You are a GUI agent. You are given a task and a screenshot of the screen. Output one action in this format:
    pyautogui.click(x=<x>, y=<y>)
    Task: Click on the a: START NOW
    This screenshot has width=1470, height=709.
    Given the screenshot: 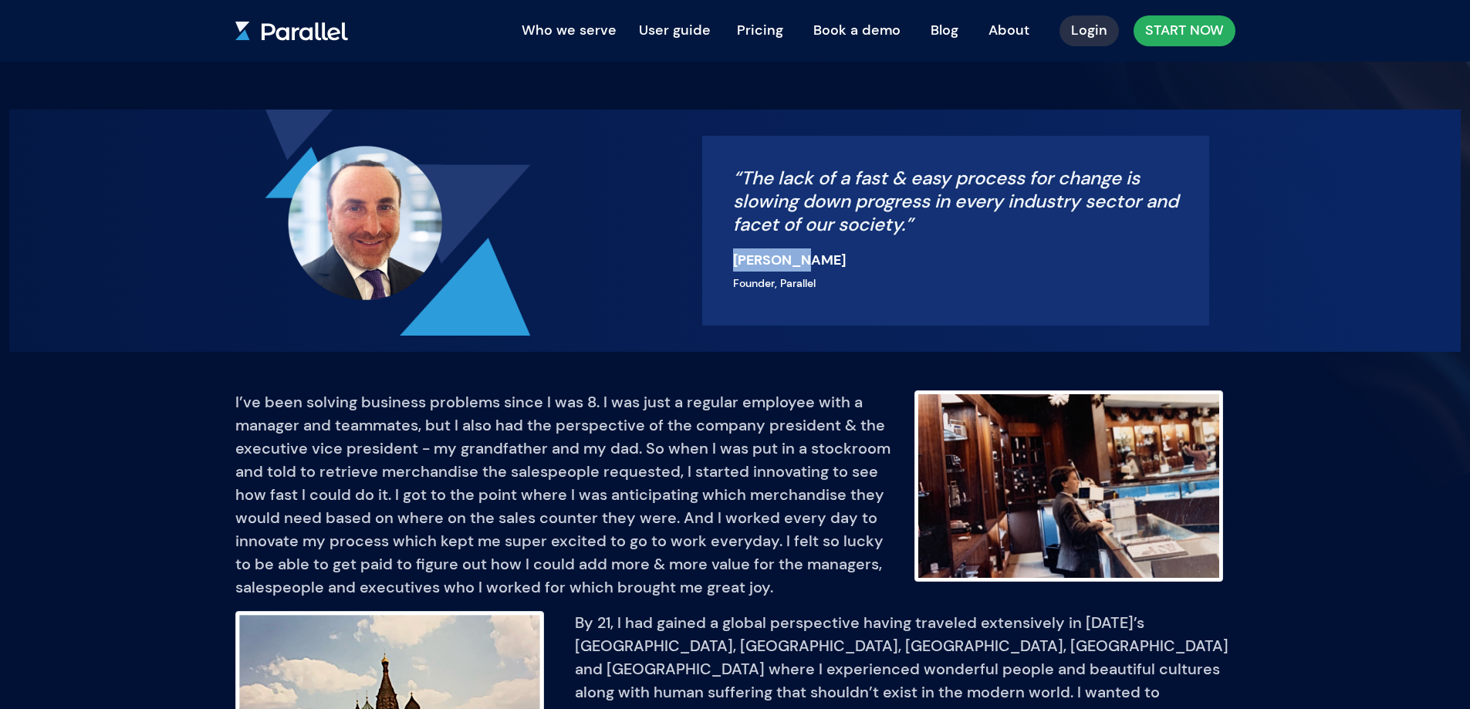 What is the action you would take?
    pyautogui.click(x=1185, y=31)
    